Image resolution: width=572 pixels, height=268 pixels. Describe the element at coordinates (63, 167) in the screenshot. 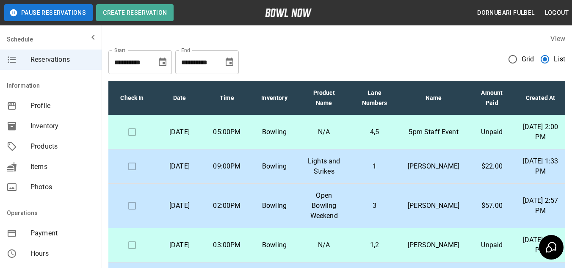

I see `span: Items` at that location.